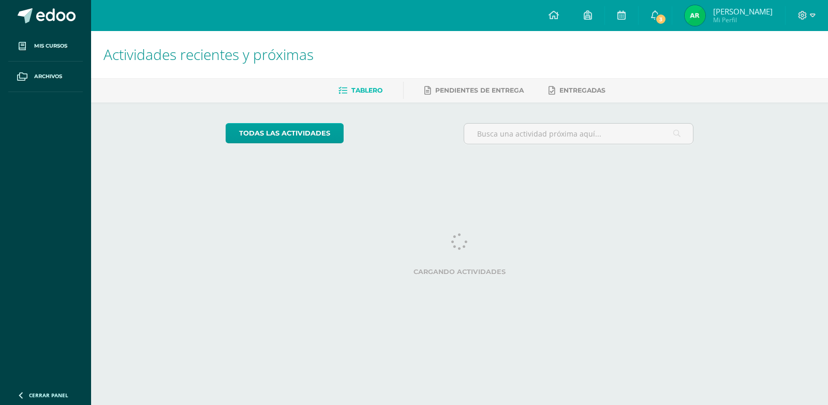  What do you see at coordinates (479, 90) in the screenshot?
I see `span: Pendientes de entrega` at bounding box center [479, 90].